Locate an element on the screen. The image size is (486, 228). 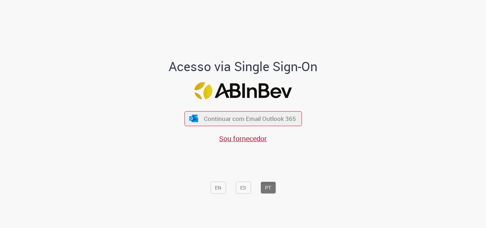
button: ES is located at coordinates (243, 187).